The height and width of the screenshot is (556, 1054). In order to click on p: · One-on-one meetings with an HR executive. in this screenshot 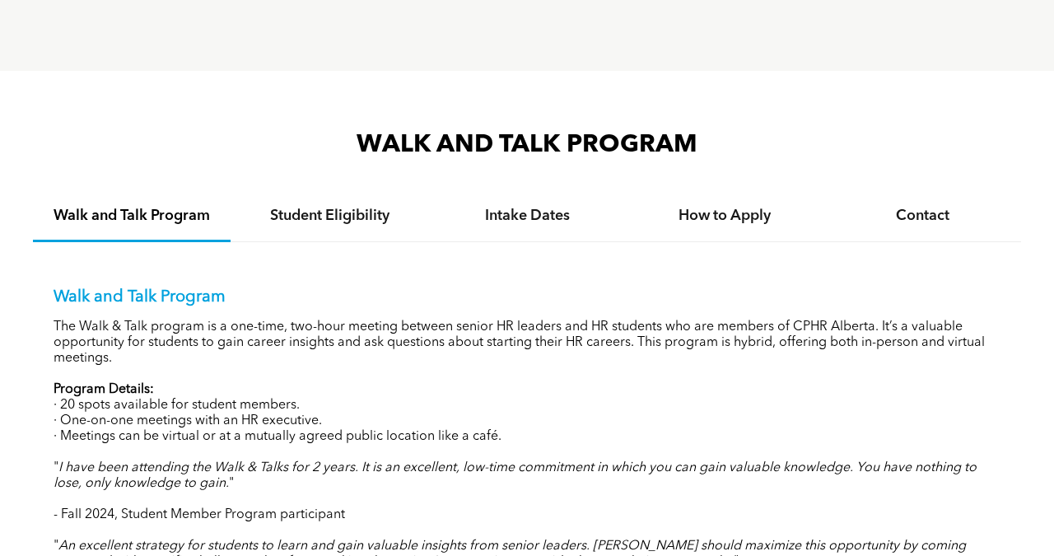, I will do `click(527, 421)`.